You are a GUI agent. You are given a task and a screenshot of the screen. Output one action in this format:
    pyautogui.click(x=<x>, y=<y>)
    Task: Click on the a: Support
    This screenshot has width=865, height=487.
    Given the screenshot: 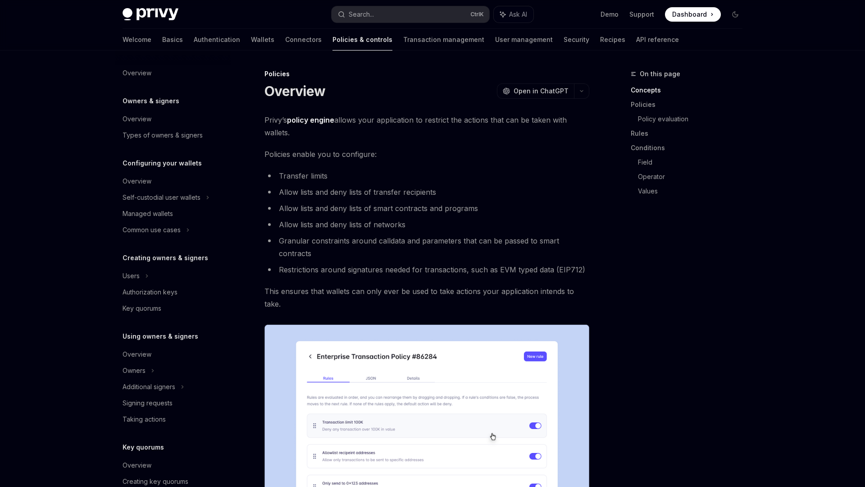 What is the action you would take?
    pyautogui.click(x=641, y=14)
    